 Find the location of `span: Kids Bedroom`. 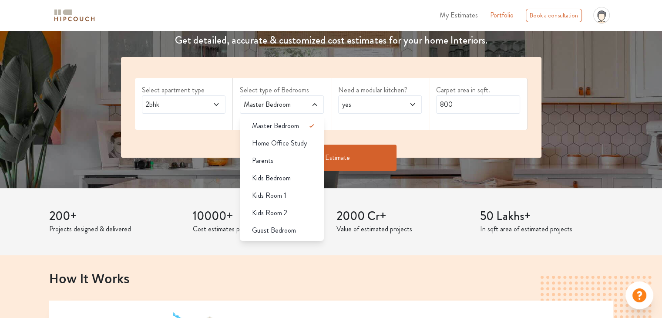

span: Kids Bedroom is located at coordinates (271, 178).